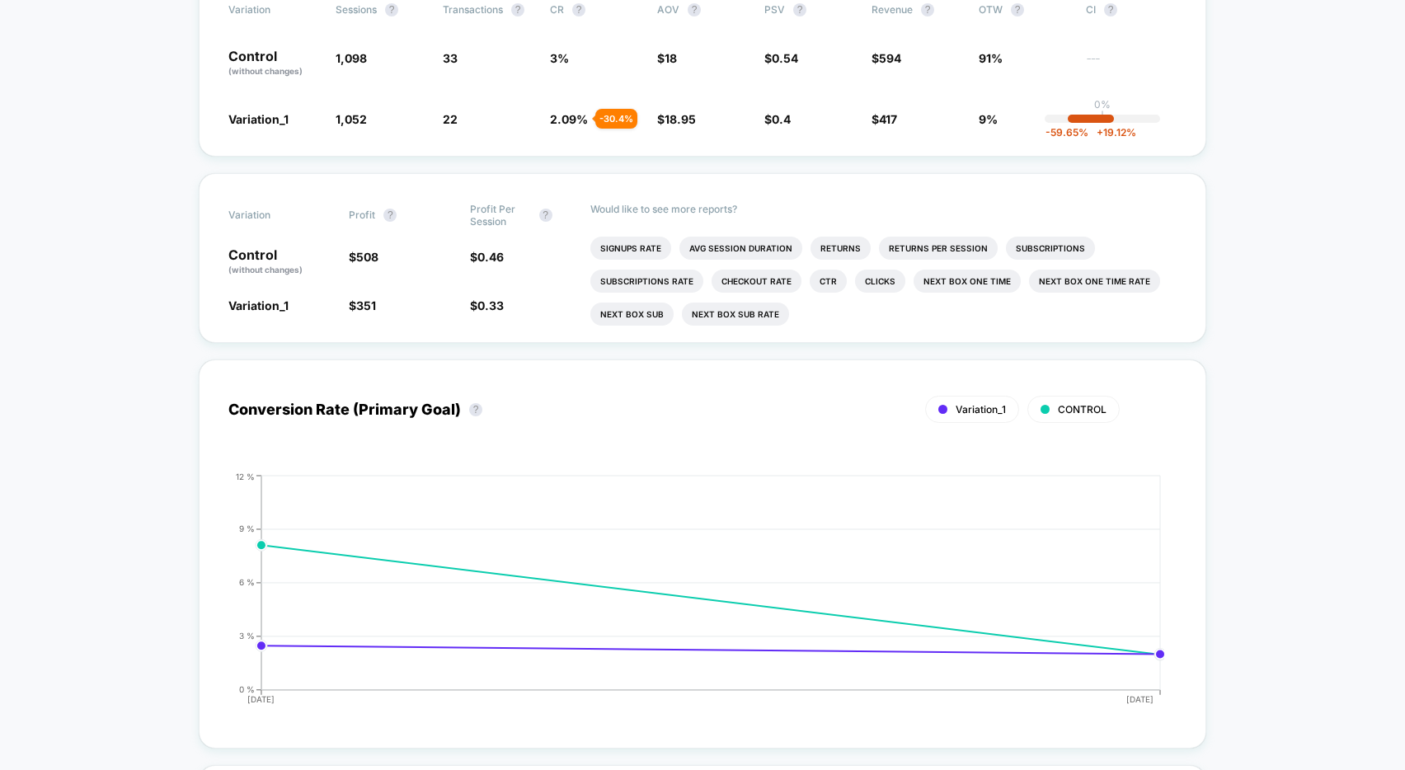  I want to click on span: 19.12 %, so click(1112, 132).